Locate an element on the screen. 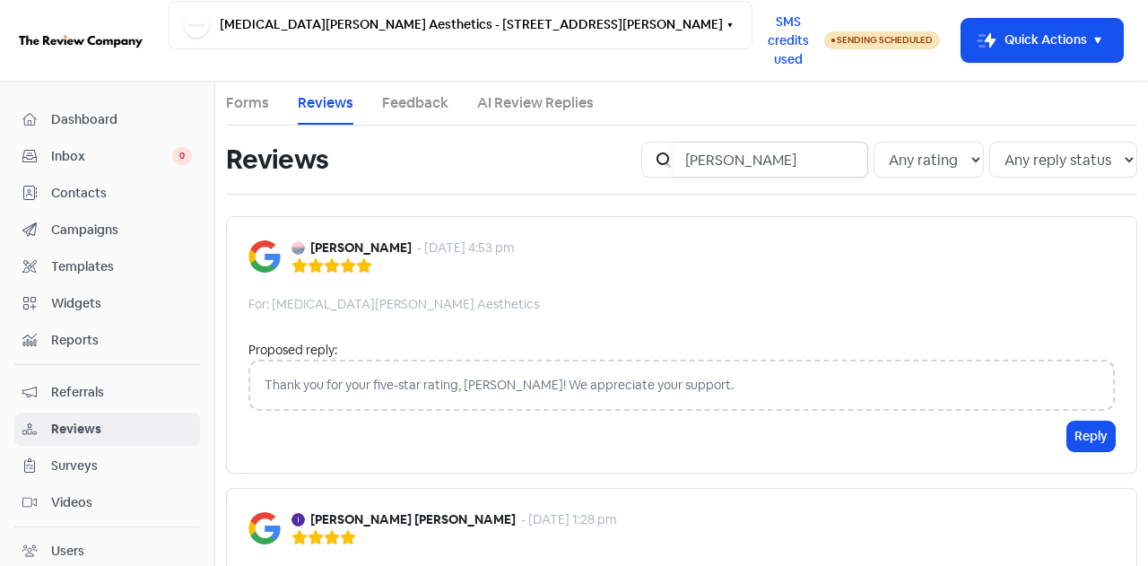 The width and height of the screenshot is (1148, 566). a: Referrals is located at coordinates (107, 392).